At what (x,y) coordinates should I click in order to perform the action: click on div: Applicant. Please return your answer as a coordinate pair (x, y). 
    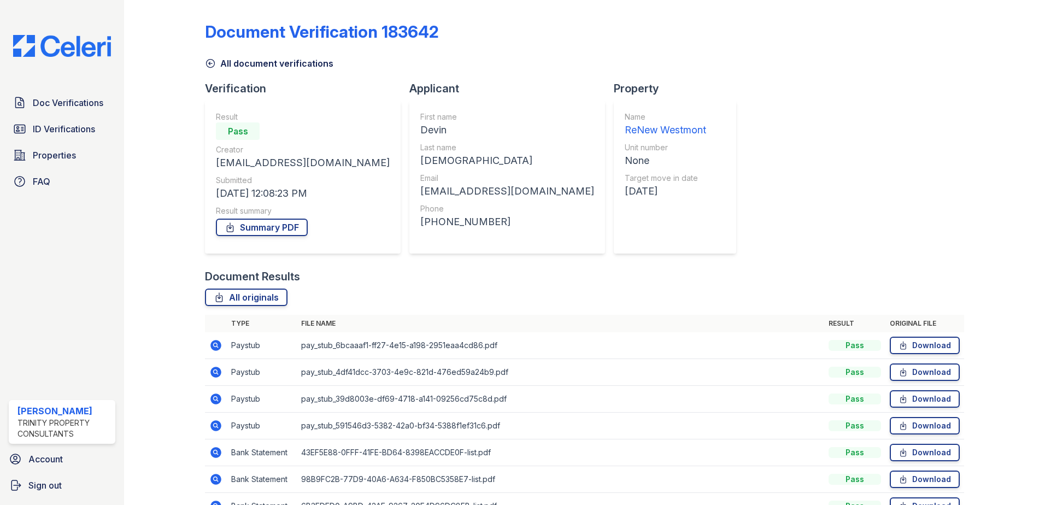
    Looking at the image, I should click on (512, 89).